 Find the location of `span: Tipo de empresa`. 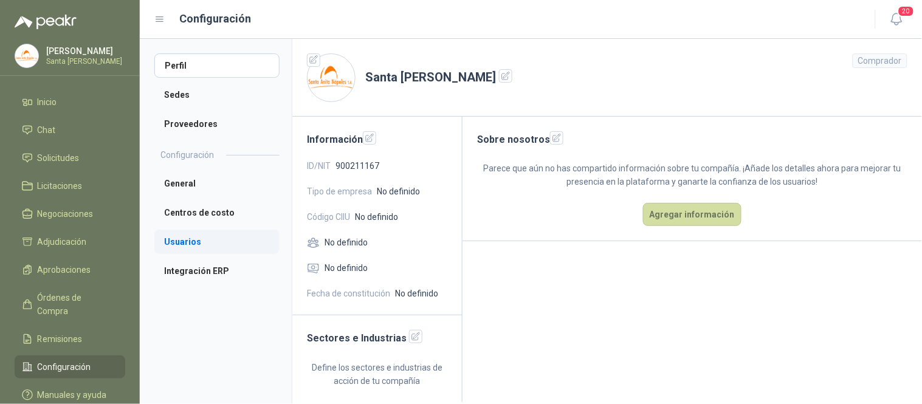

span: Tipo de empresa is located at coordinates (339, 192).